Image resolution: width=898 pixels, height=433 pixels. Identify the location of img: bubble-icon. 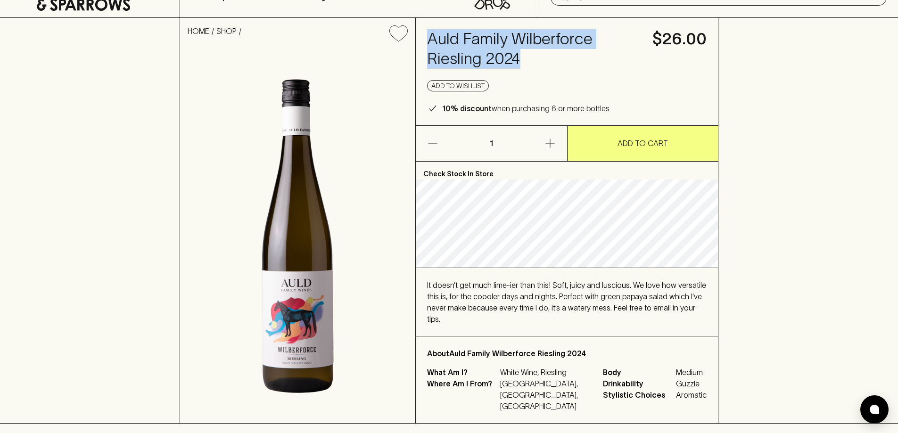
(874, 410).